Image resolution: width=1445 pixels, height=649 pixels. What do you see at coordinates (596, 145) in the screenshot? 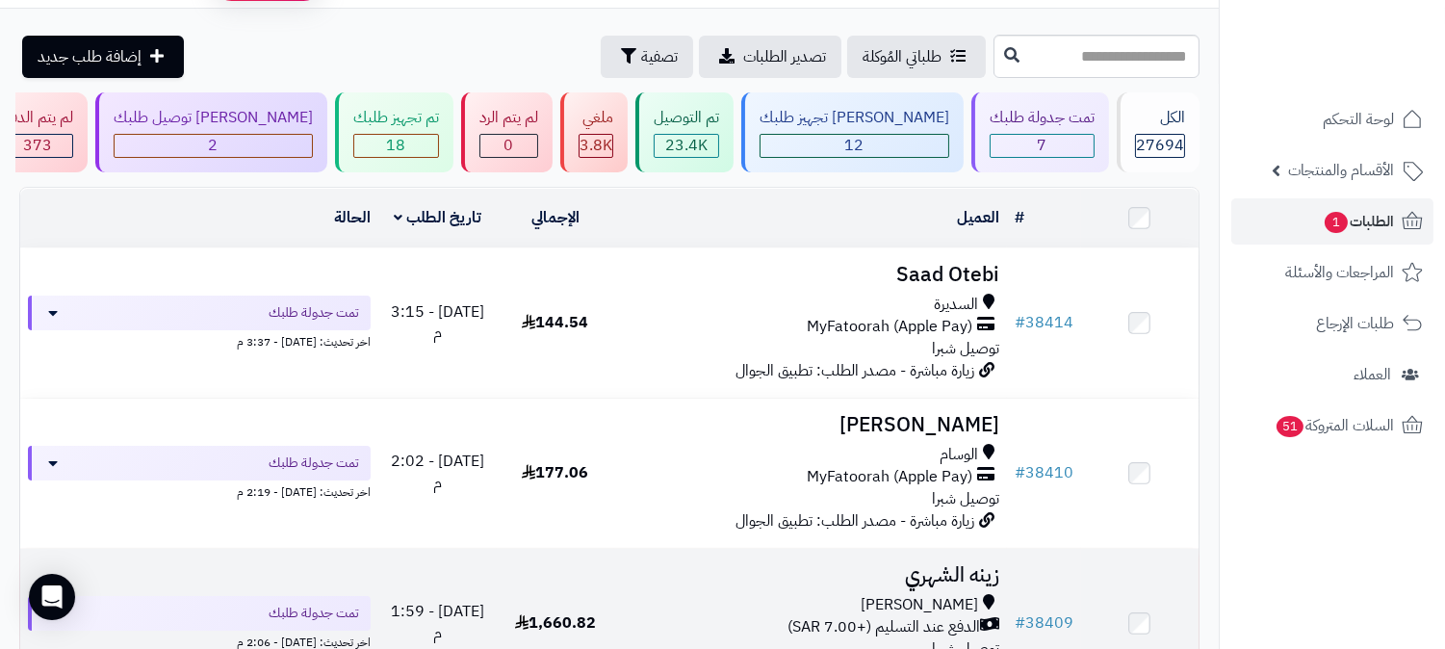
I see `span: 3.8K` at bounding box center [596, 145].